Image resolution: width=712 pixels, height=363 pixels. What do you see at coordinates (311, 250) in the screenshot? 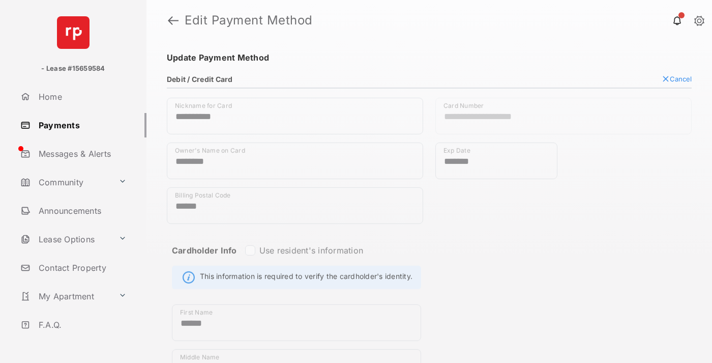
I see `label: Use resident's information` at bounding box center [311, 250].